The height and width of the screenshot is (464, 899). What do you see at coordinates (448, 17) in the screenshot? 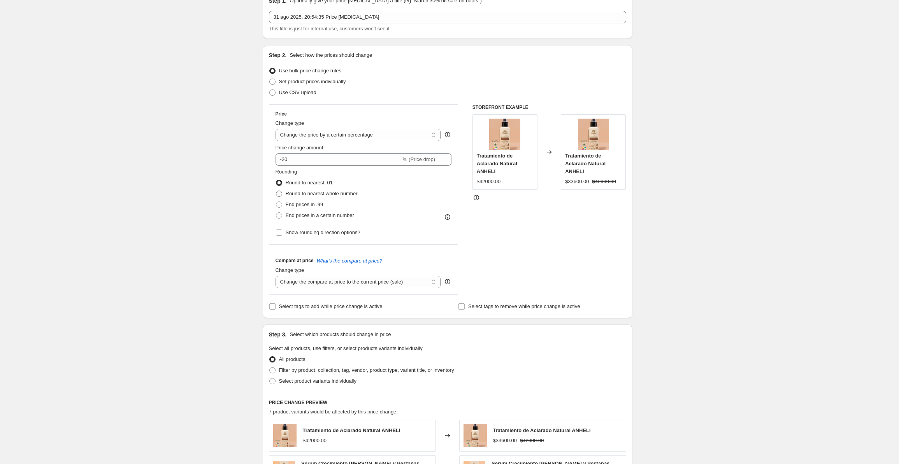
I see `input: 30% off holiday sale` at bounding box center [448, 17].